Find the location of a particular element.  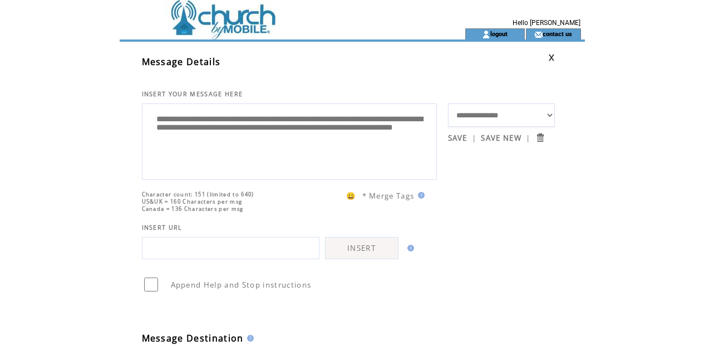

a: logout is located at coordinates (498, 33).